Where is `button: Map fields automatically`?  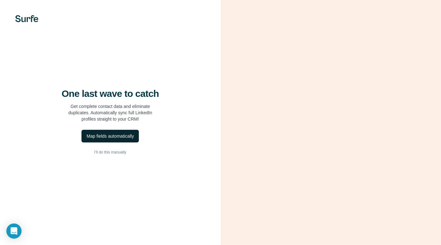 button: Map fields automatically is located at coordinates (110, 136).